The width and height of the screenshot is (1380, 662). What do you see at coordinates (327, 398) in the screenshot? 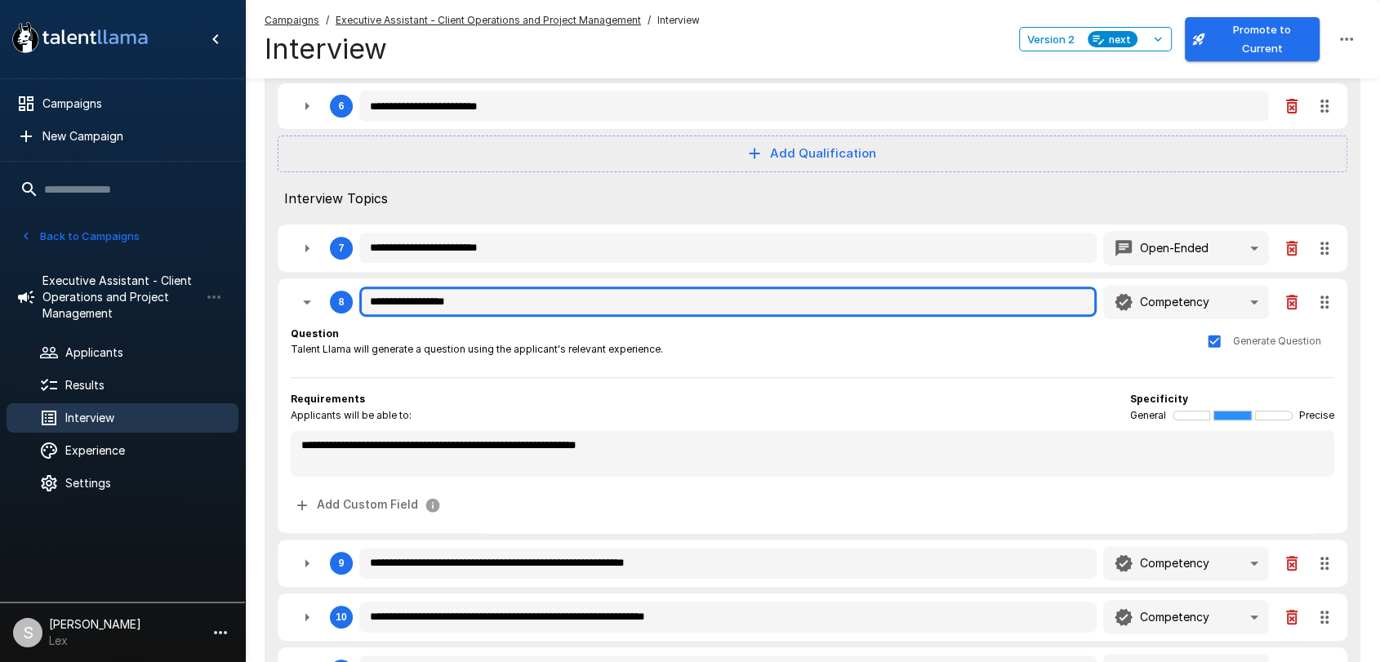
I see `b: Requirements` at bounding box center [327, 398].